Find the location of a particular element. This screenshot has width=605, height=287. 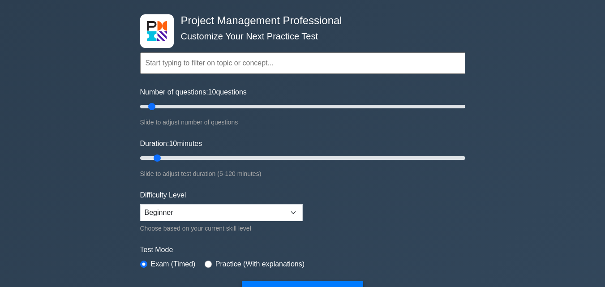

input: Start typing to filter on topic or concept... is located at coordinates (303, 63).